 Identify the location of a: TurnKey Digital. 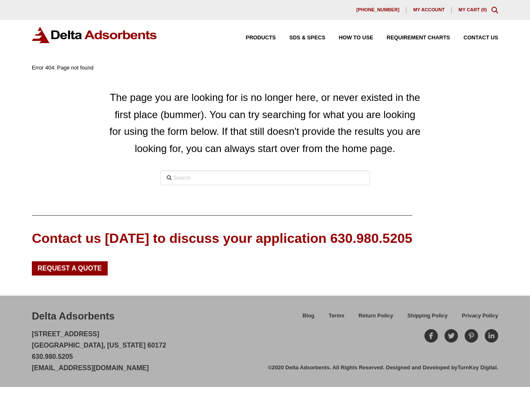
(477, 367).